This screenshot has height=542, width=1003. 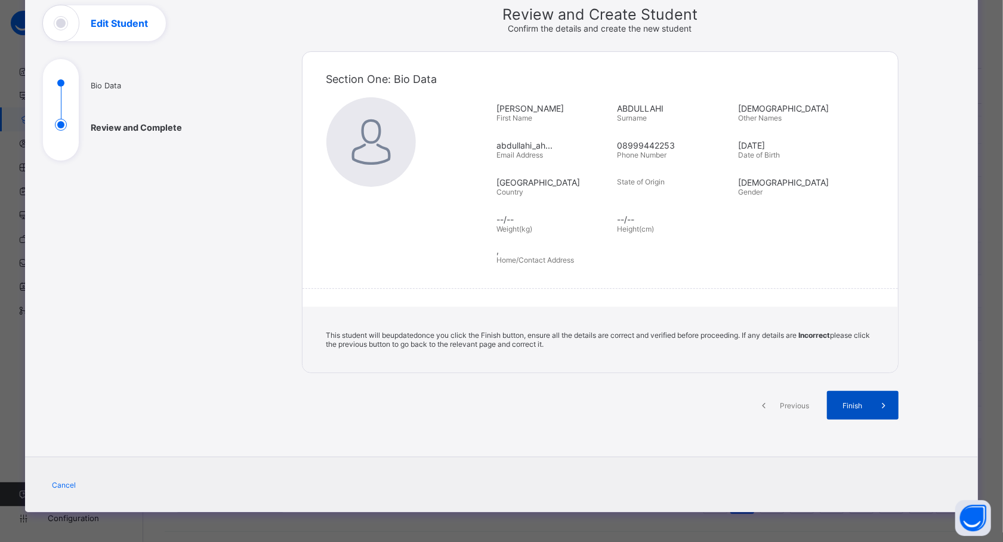 What do you see at coordinates (795, 405) in the screenshot?
I see `span: Previous` at bounding box center [795, 405].